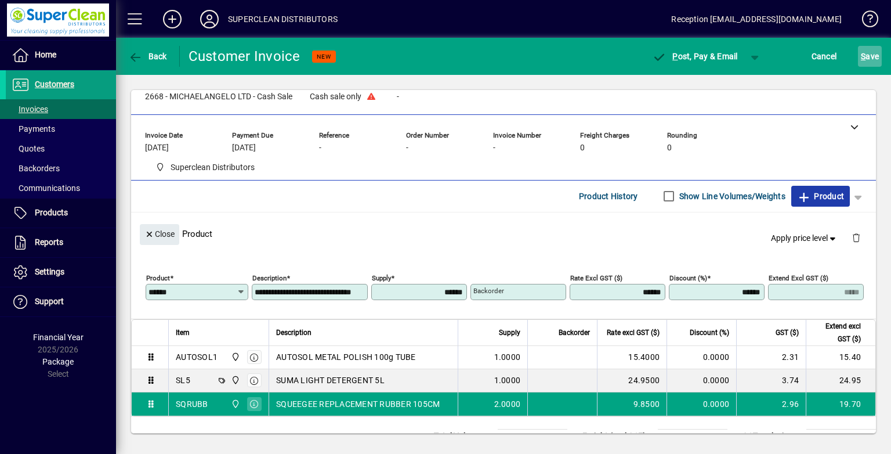 Image resolution: width=891 pixels, height=454 pixels. What do you see at coordinates (632, 357) in the screenshot?
I see `div: 15.4000` at bounding box center [632, 357].